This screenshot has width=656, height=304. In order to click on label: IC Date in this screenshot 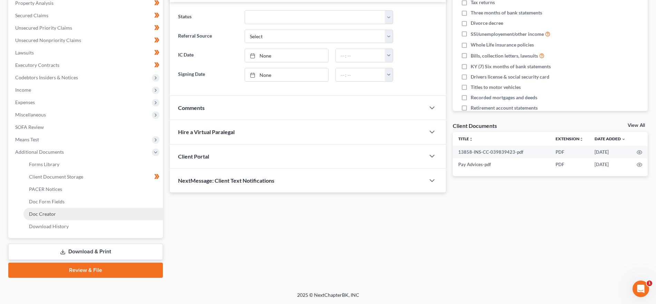, I will do `click(208, 56)`.